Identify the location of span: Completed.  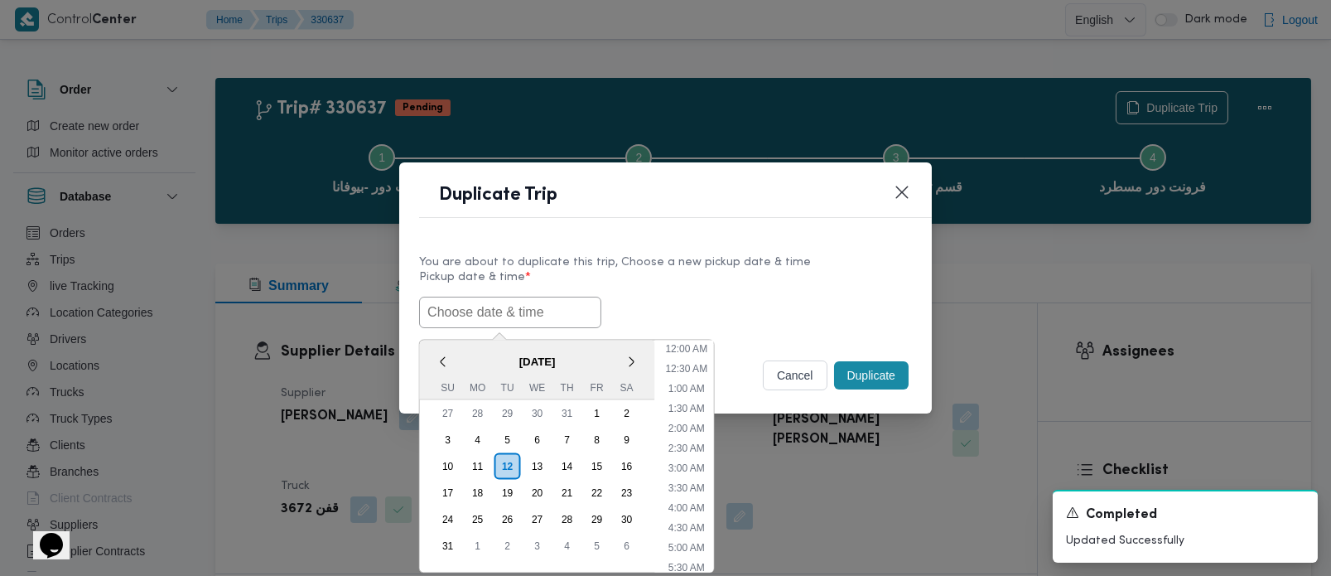
(1121, 515).